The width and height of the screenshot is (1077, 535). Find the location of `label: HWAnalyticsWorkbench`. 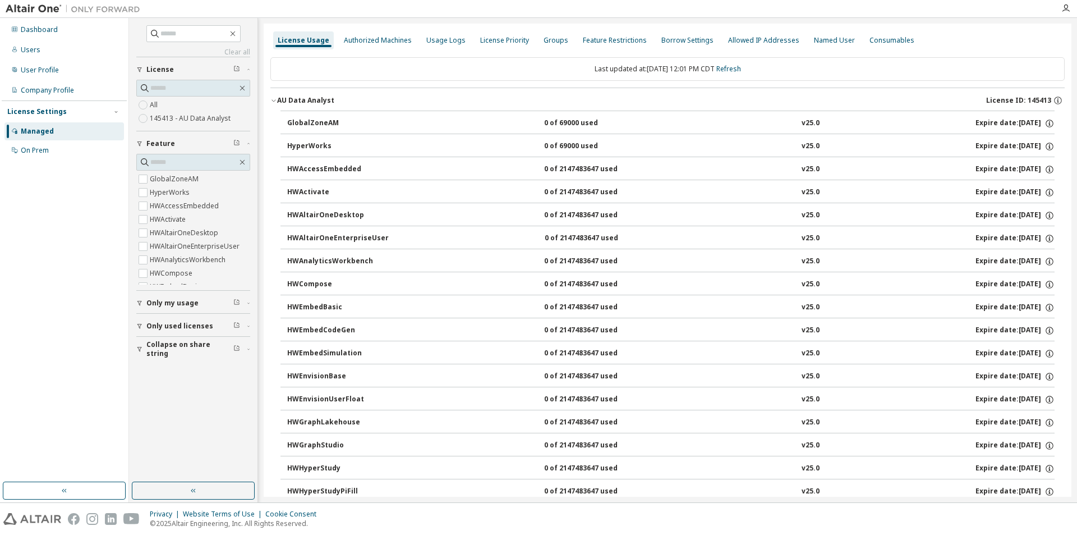

label: HWAnalyticsWorkbench is located at coordinates (189, 260).